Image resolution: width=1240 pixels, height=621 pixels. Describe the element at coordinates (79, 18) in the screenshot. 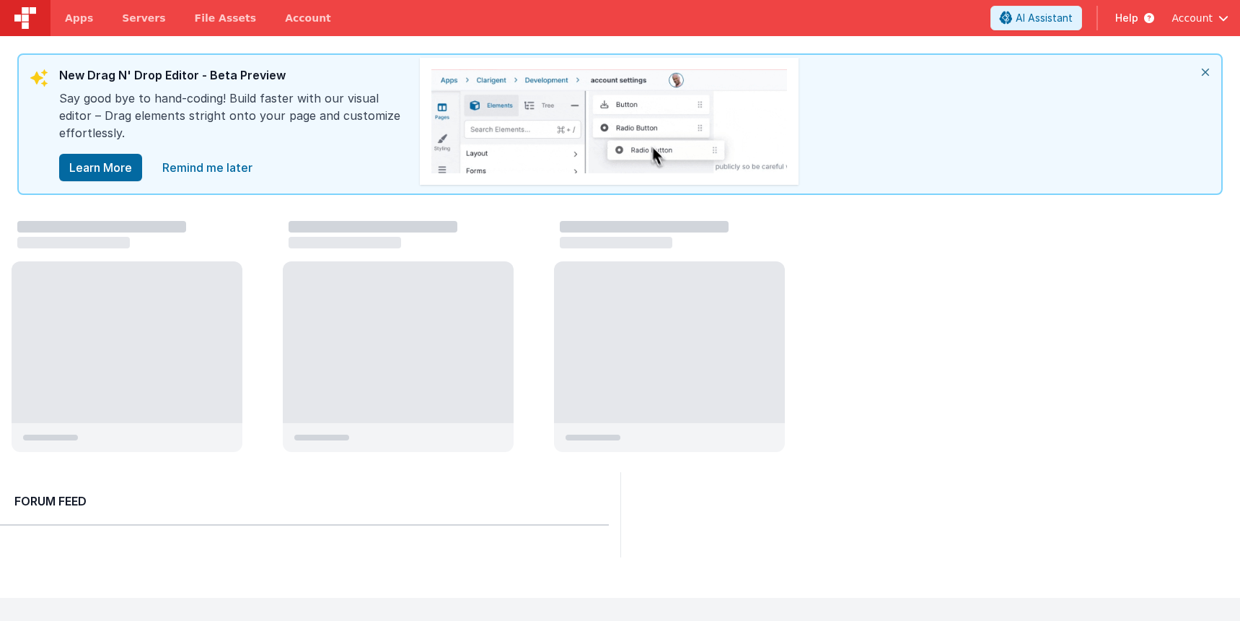

I see `span: Apps` at that location.